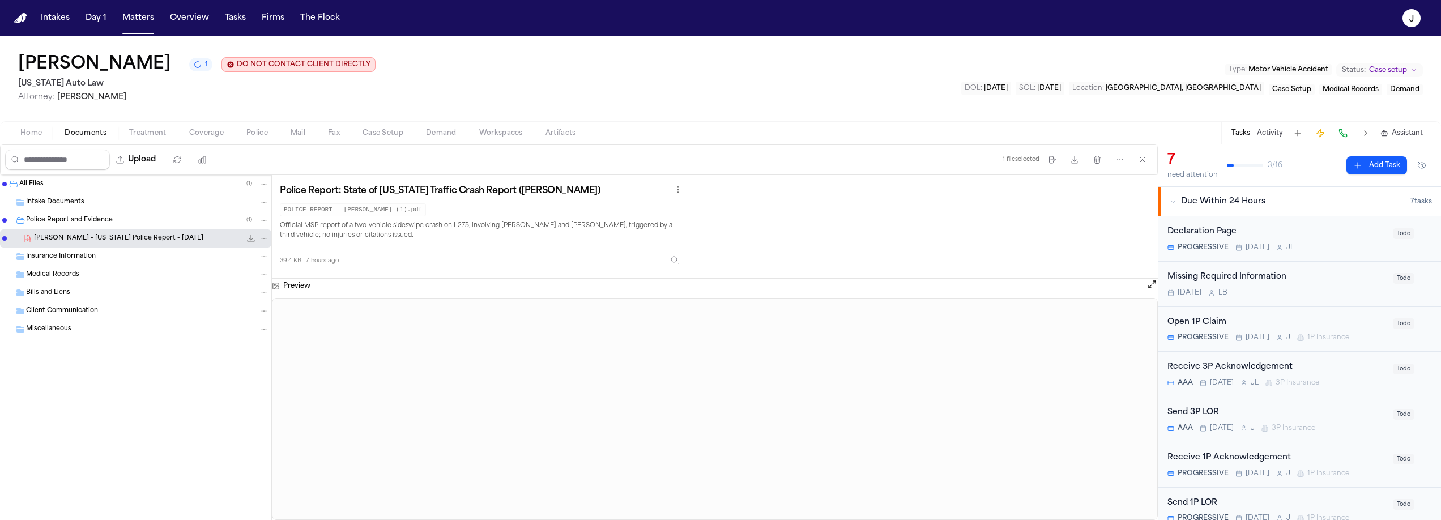 Image resolution: width=1441 pixels, height=520 pixels. Describe the element at coordinates (1387, 70) in the screenshot. I see `span: Case setup` at that location.